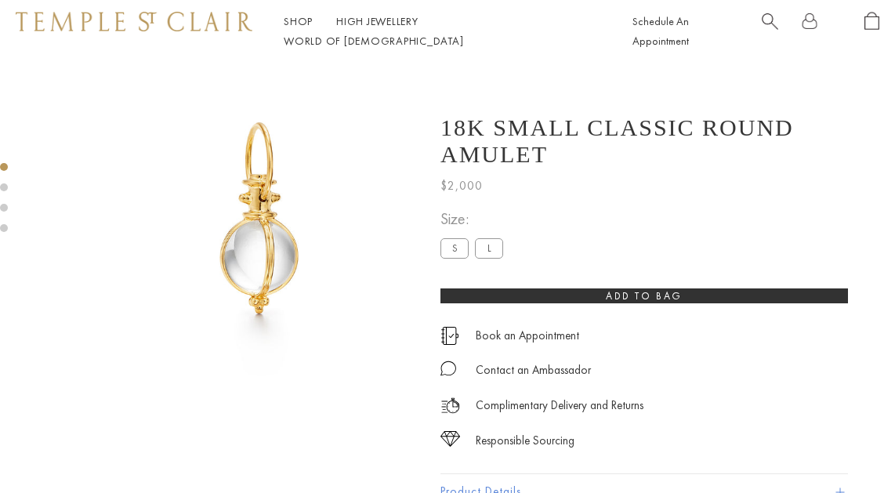  I want to click on a: Search, so click(769, 31).